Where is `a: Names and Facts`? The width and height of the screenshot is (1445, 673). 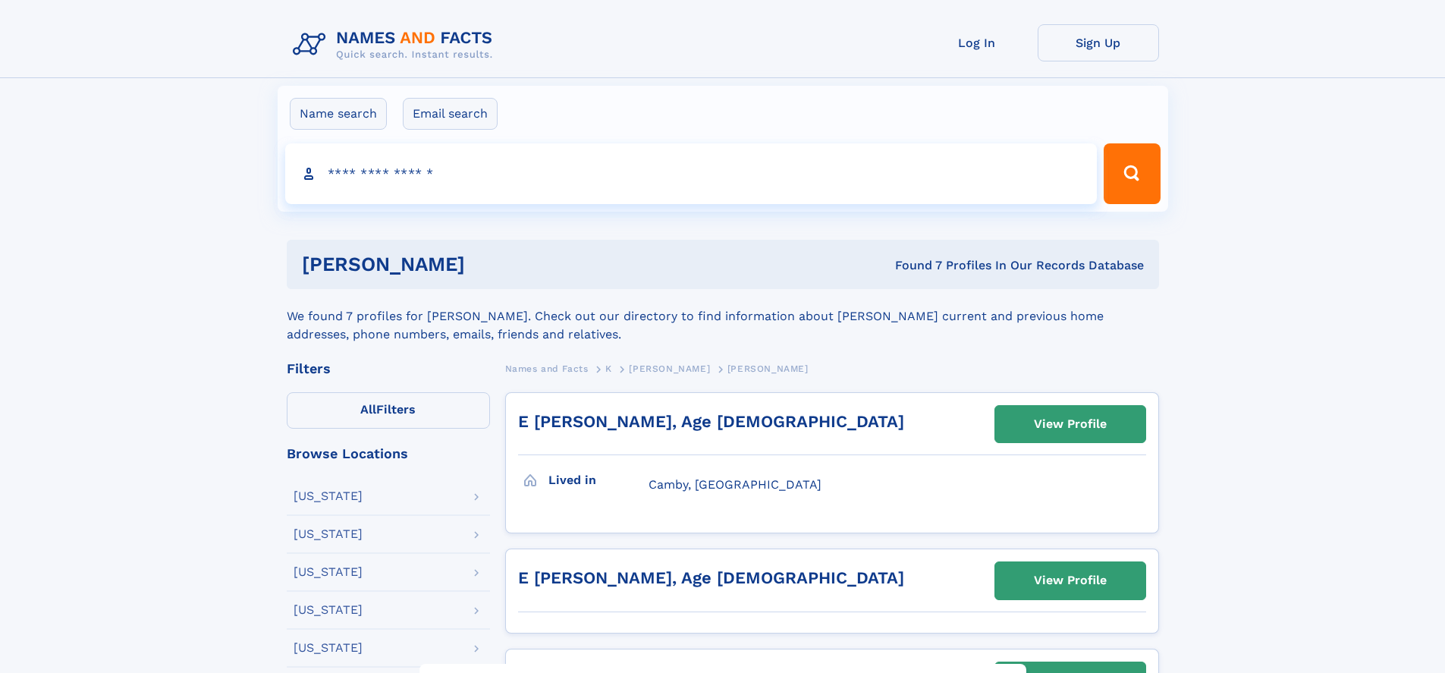
a: Names and Facts is located at coordinates (547, 368).